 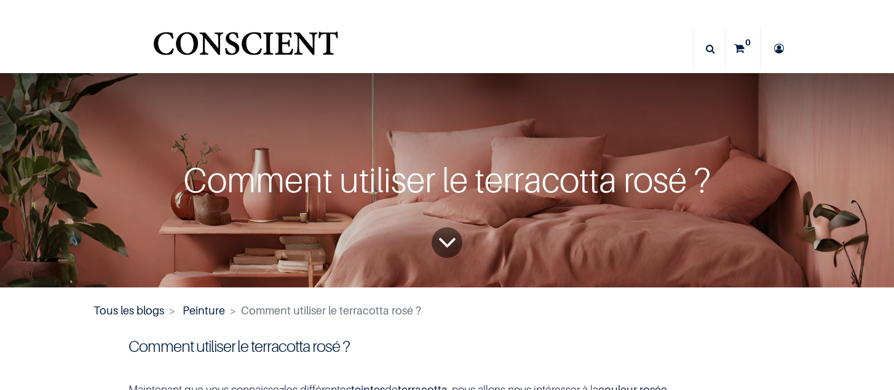 What do you see at coordinates (203, 310) in the screenshot?
I see `a: Peinture` at bounding box center [203, 310].